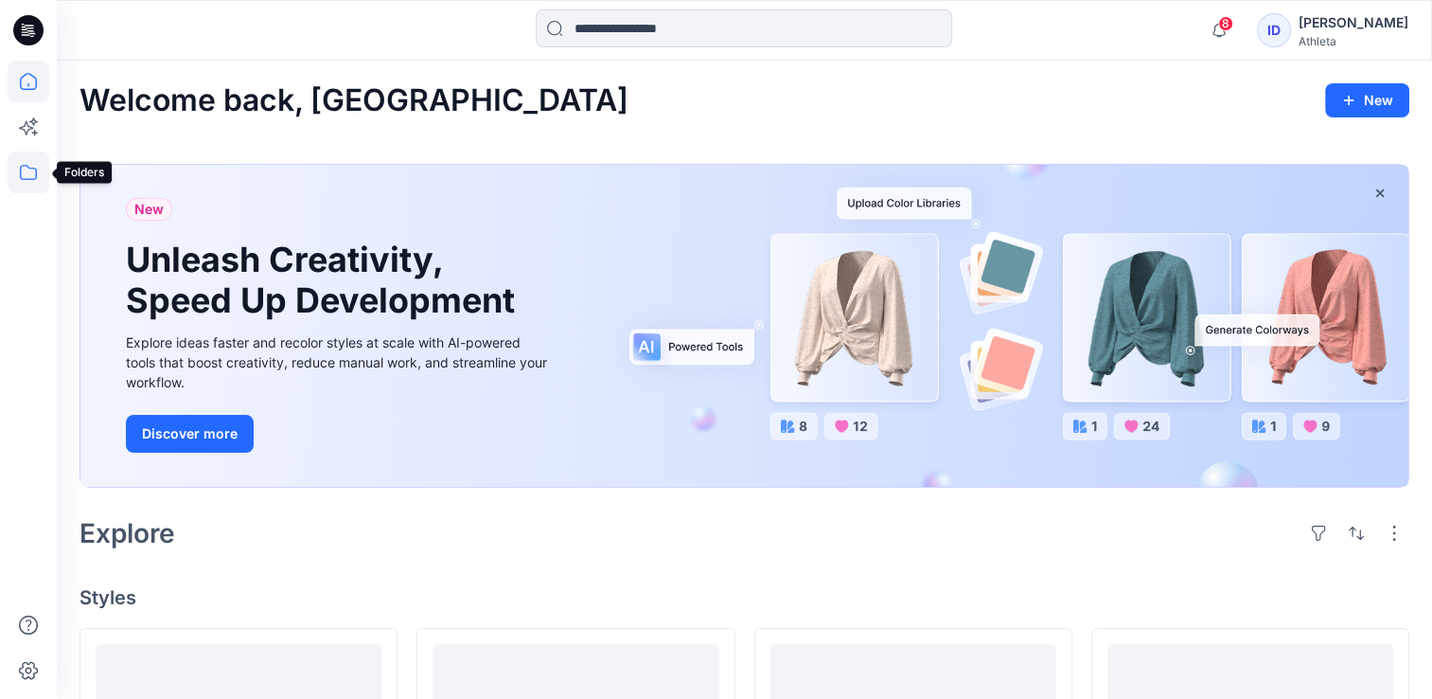  Describe the element at coordinates (189, 433) in the screenshot. I see `button: Discover more` at that location.